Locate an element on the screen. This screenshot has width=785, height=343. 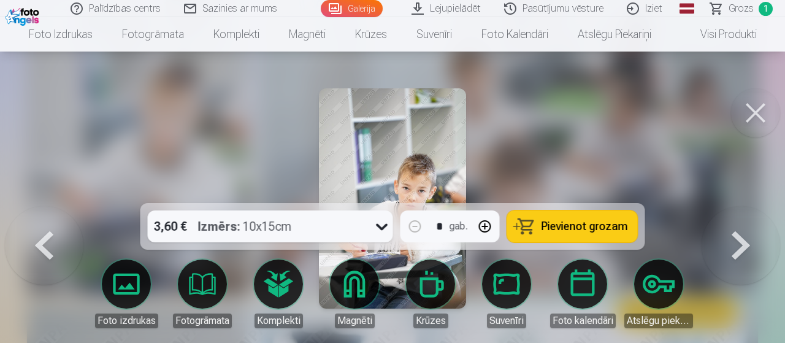
div: 10x15cm is located at coordinates (245, 226).